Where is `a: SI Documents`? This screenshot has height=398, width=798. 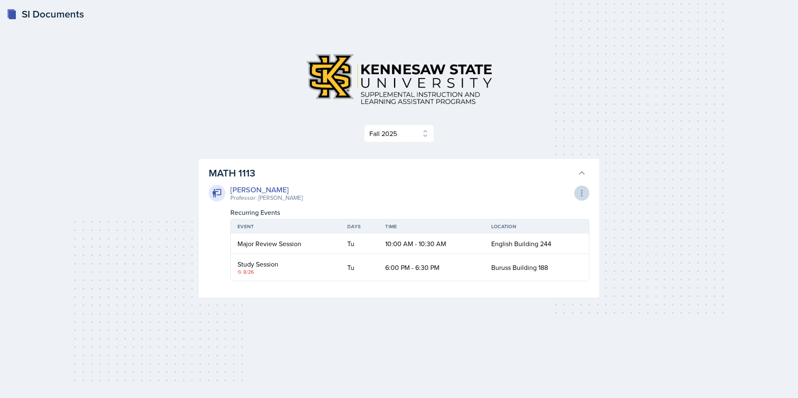
a: SI Documents is located at coordinates (45, 14).